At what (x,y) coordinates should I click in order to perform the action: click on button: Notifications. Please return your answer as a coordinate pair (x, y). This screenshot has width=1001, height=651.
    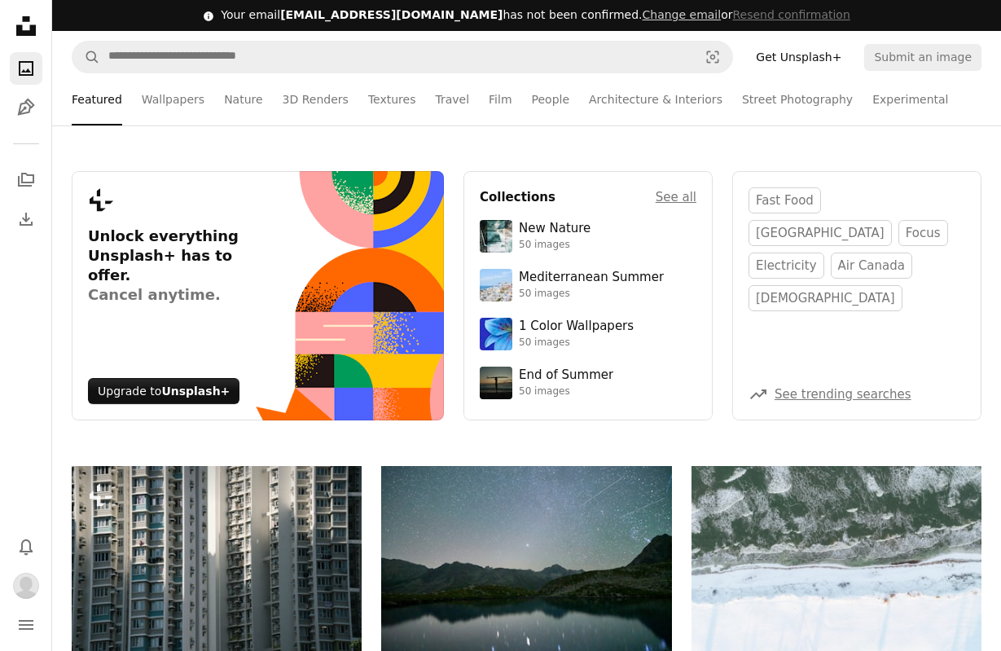
    Looking at the image, I should click on (26, 547).